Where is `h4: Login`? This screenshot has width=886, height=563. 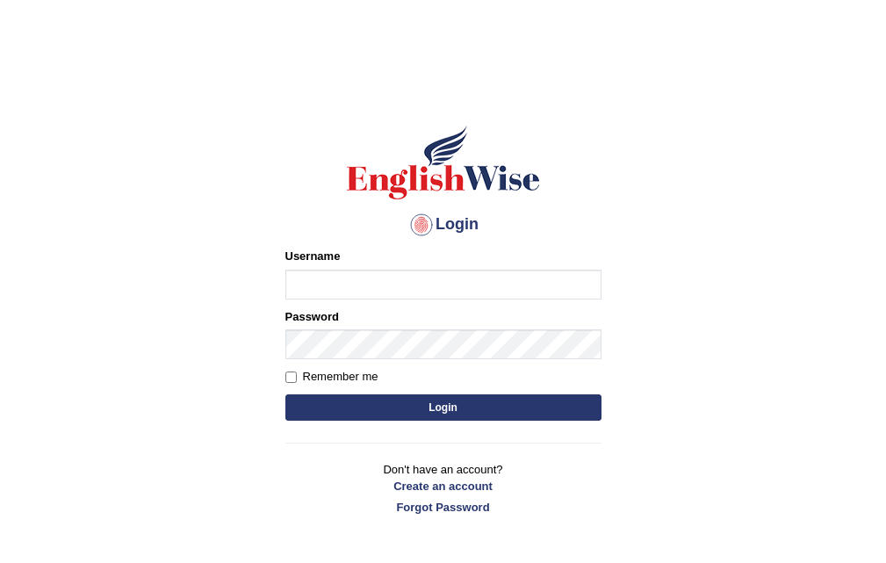
h4: Login is located at coordinates (443, 225).